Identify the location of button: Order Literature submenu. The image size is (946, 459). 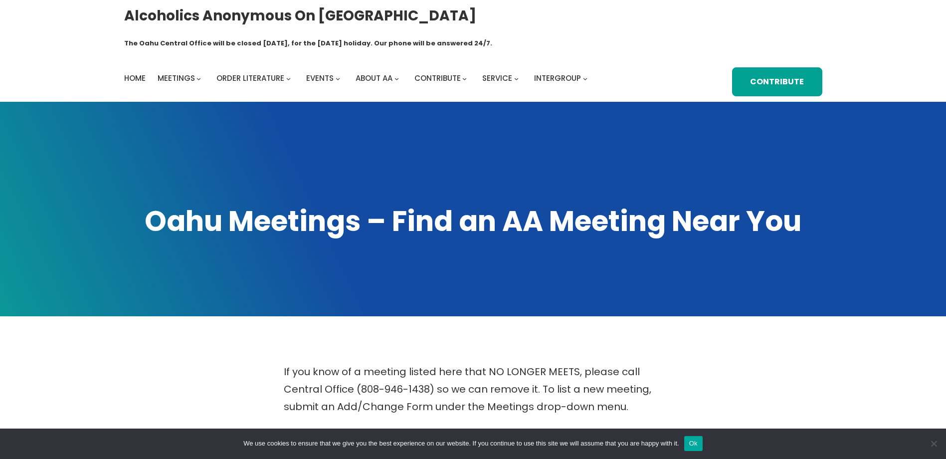
(288, 78).